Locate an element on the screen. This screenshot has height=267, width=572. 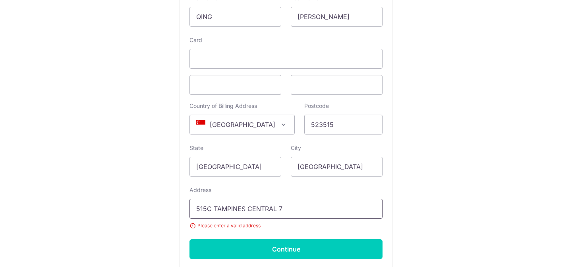
small: Please enter a valid address is located at coordinates (286, 226).